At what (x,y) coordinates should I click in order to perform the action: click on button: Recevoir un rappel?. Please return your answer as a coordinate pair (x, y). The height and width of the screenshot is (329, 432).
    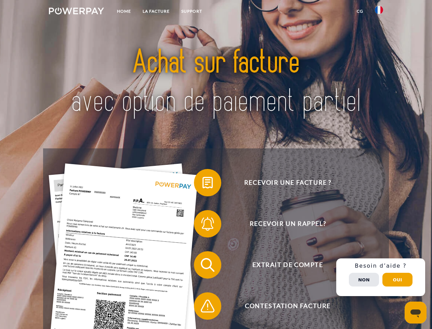
    Looking at the image, I should click on (283, 223).